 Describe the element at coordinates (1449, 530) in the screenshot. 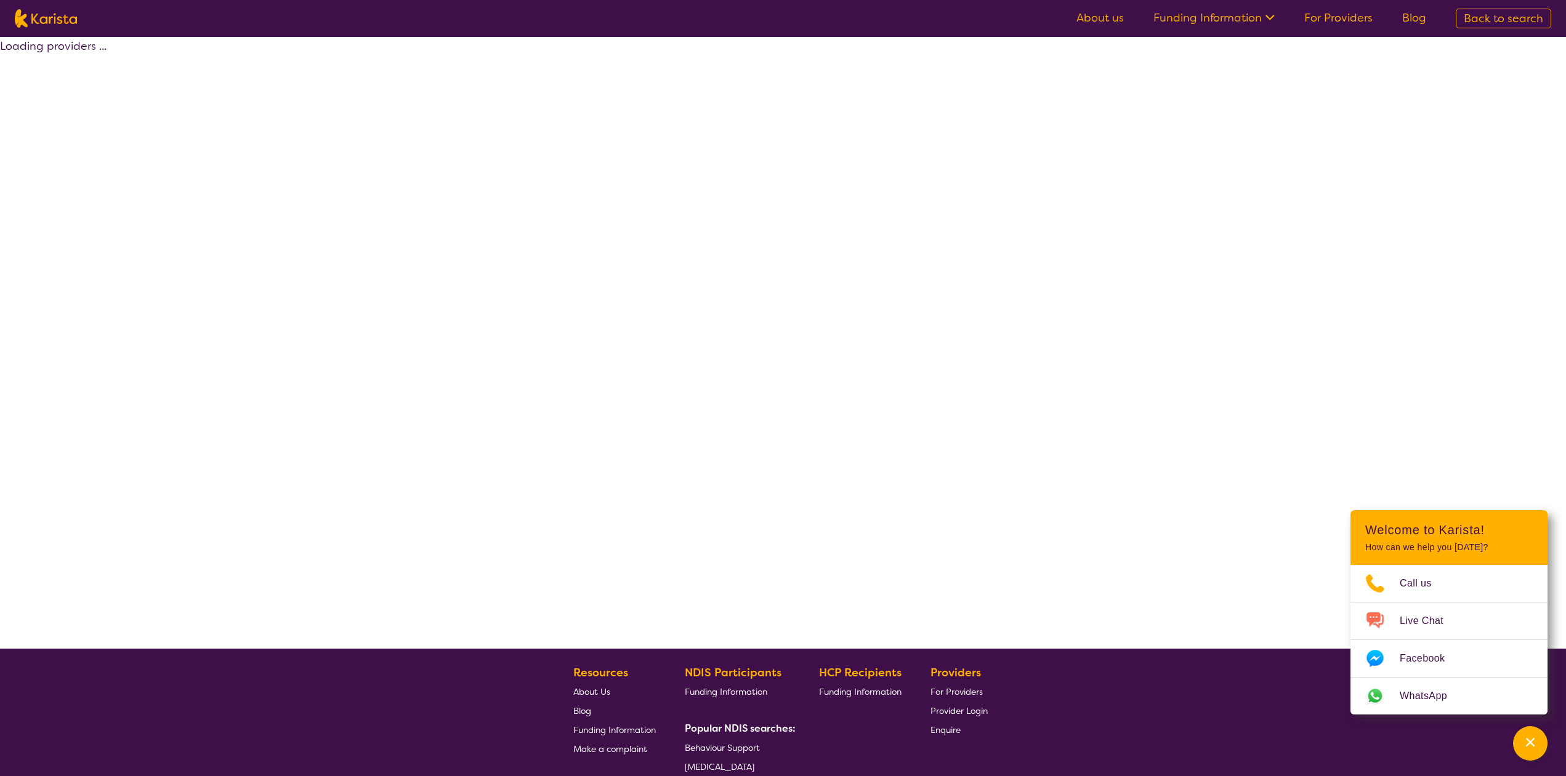

I see `h2: Welcome to Karista!` at that location.